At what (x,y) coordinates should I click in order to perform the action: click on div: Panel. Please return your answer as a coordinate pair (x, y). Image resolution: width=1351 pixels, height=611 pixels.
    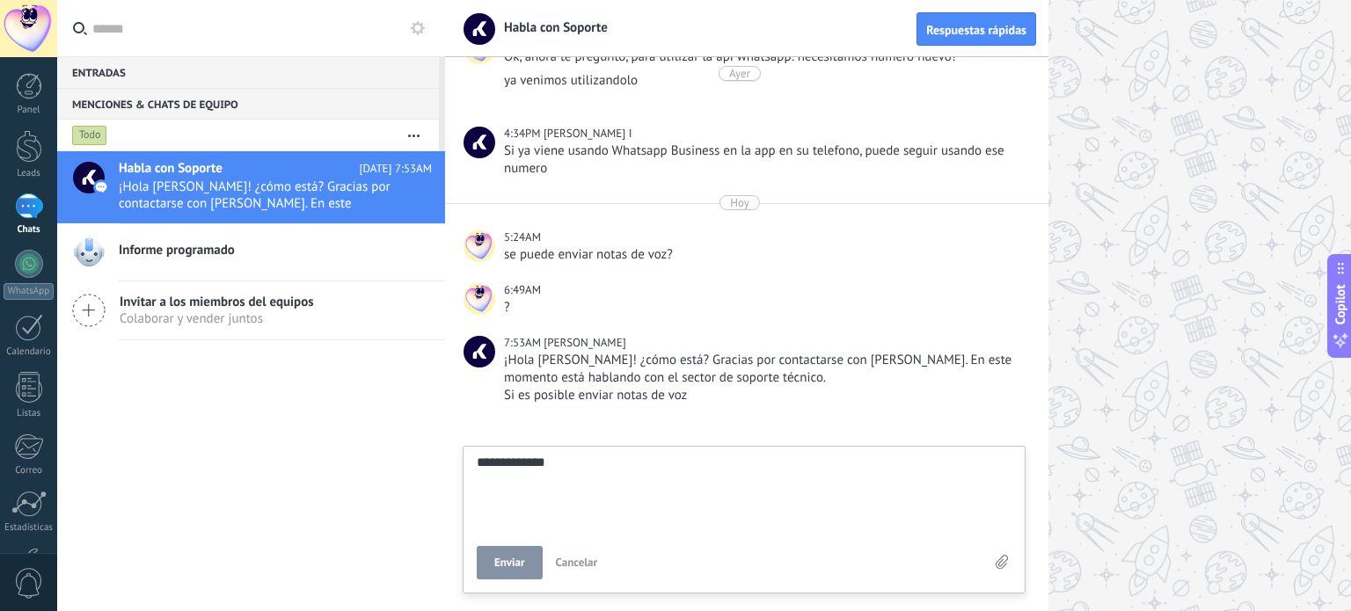
    Looking at the image, I should click on (29, 110).